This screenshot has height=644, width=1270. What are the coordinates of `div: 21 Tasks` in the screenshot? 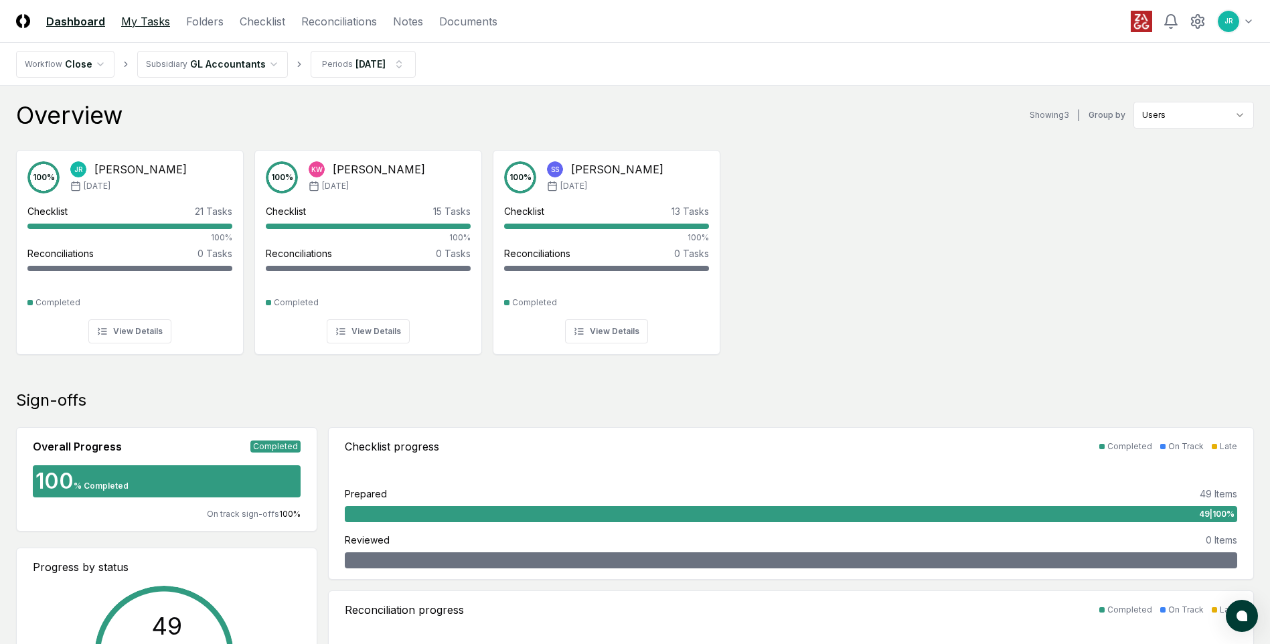 It's located at (213, 211).